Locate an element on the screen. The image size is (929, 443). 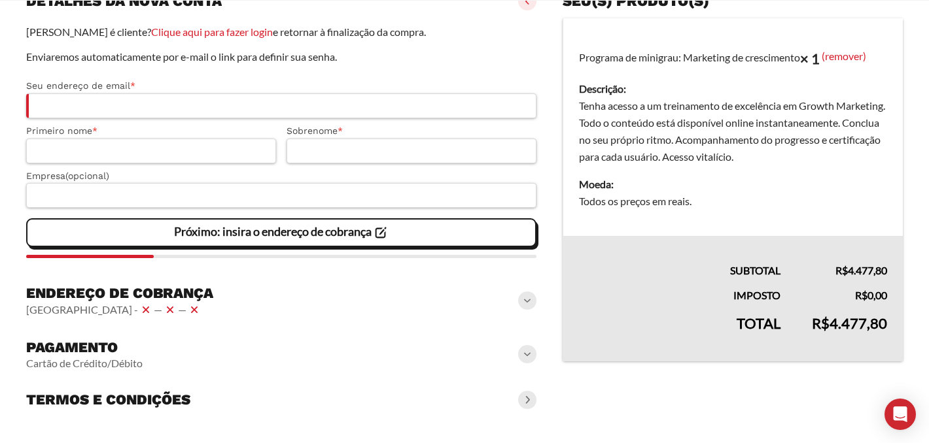
font: Cartão de Crédito/Débito is located at coordinates (84, 363).